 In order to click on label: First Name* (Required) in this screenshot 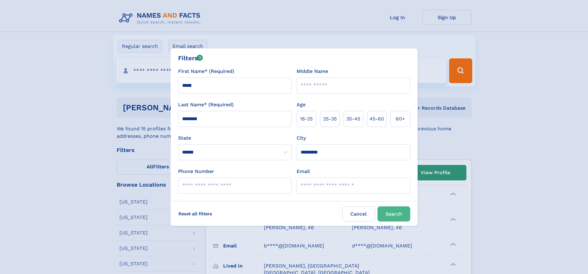, I will do `click(206, 71)`.